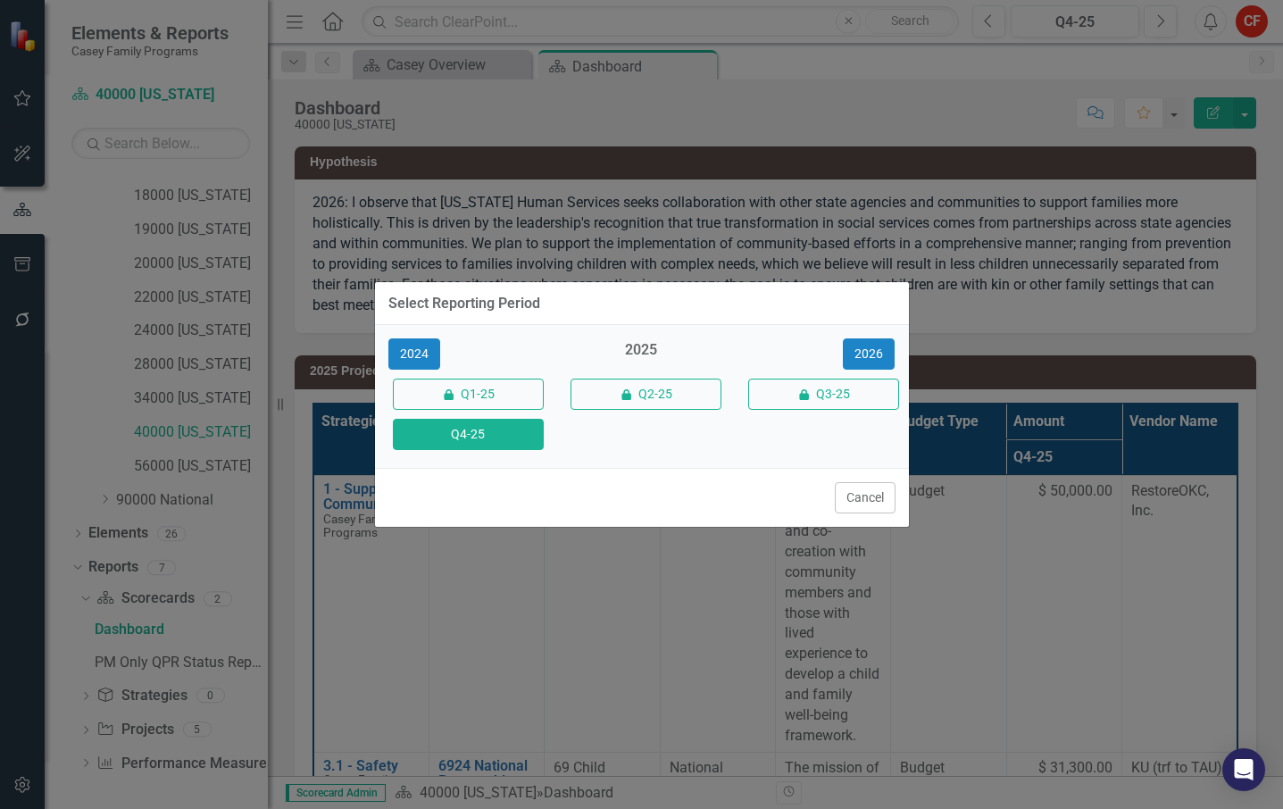 The image size is (1283, 809). Describe the element at coordinates (823, 394) in the screenshot. I see `button: Q3-25` at that location.